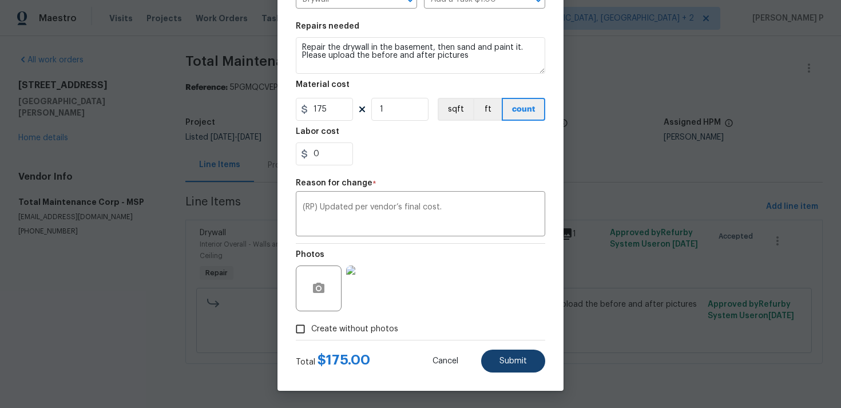 Image resolution: width=841 pixels, height=408 pixels. What do you see at coordinates (523, 109) in the screenshot?
I see `button: count` at bounding box center [523, 109].